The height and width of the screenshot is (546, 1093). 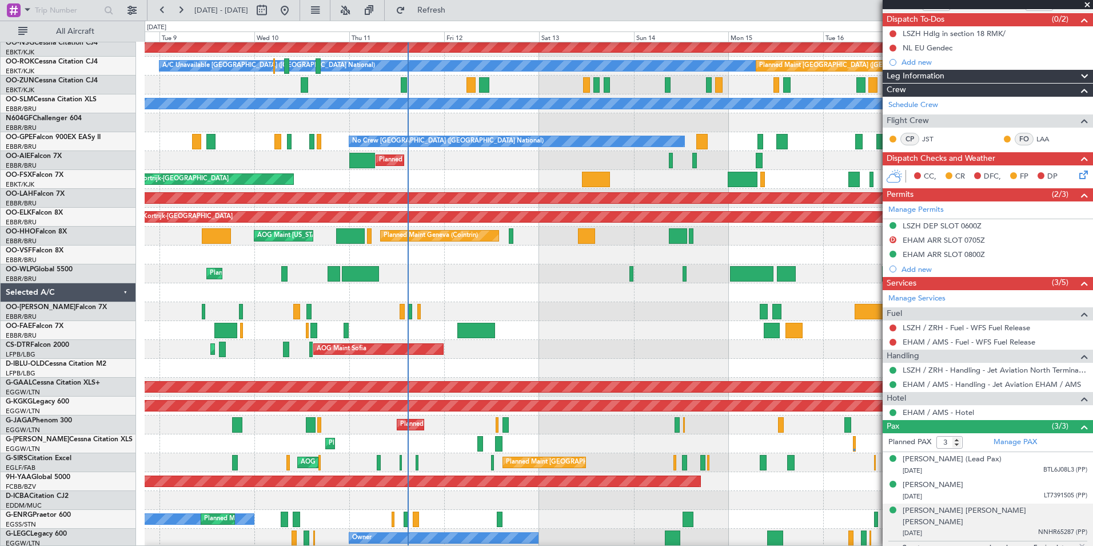 I want to click on span: G-LEGC, so click(x=18, y=534).